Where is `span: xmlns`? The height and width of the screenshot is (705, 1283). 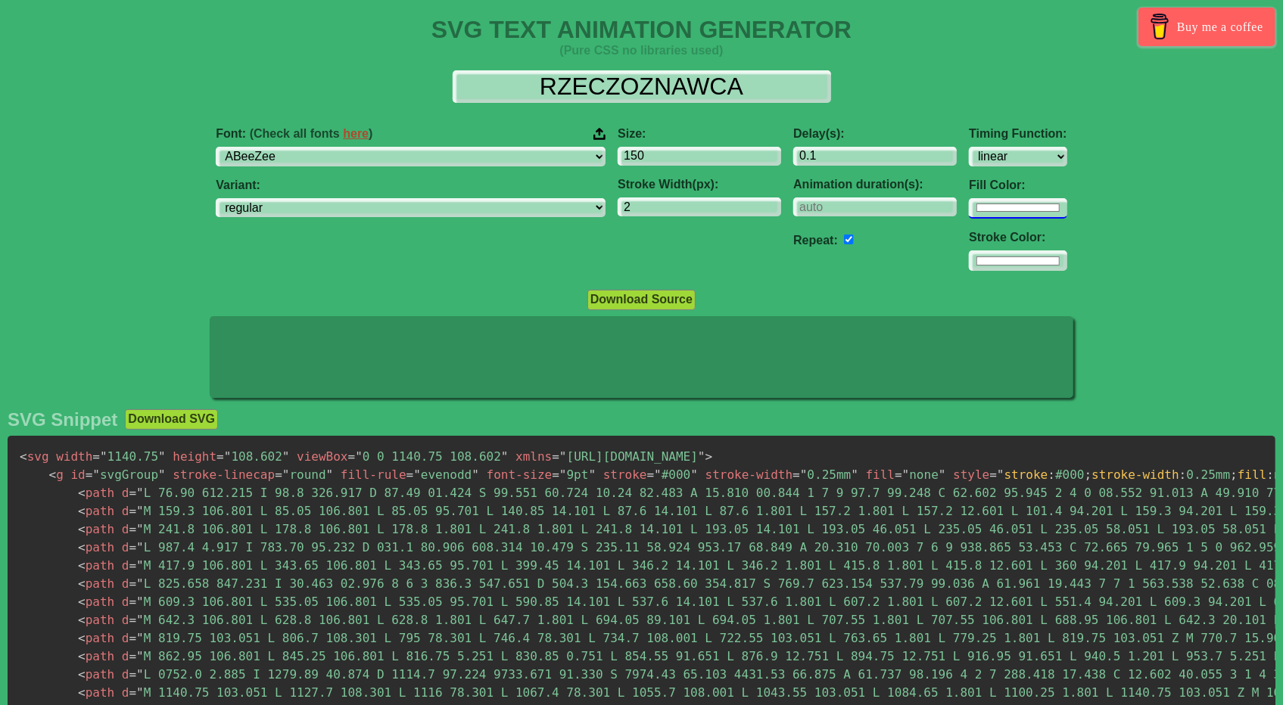 span: xmlns is located at coordinates (533, 456).